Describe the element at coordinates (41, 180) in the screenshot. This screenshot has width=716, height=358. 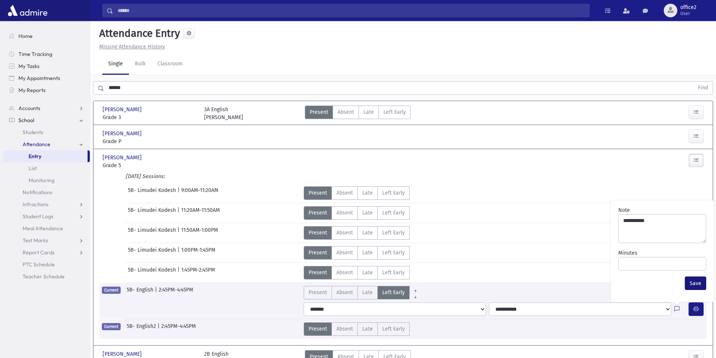
I see `span: Monitoring` at that location.